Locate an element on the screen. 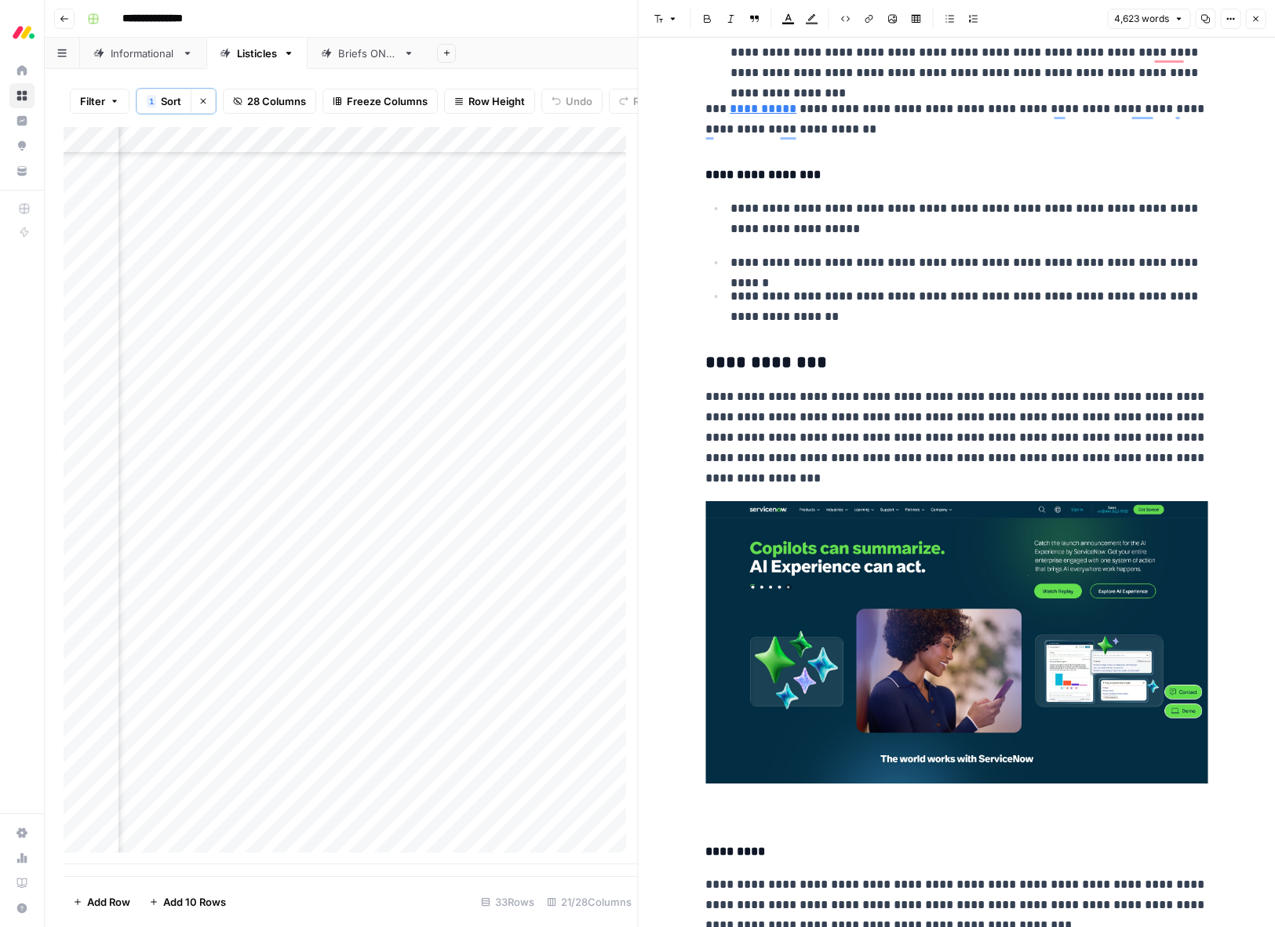 The width and height of the screenshot is (1275, 927). button: Row Height is located at coordinates (490, 101).